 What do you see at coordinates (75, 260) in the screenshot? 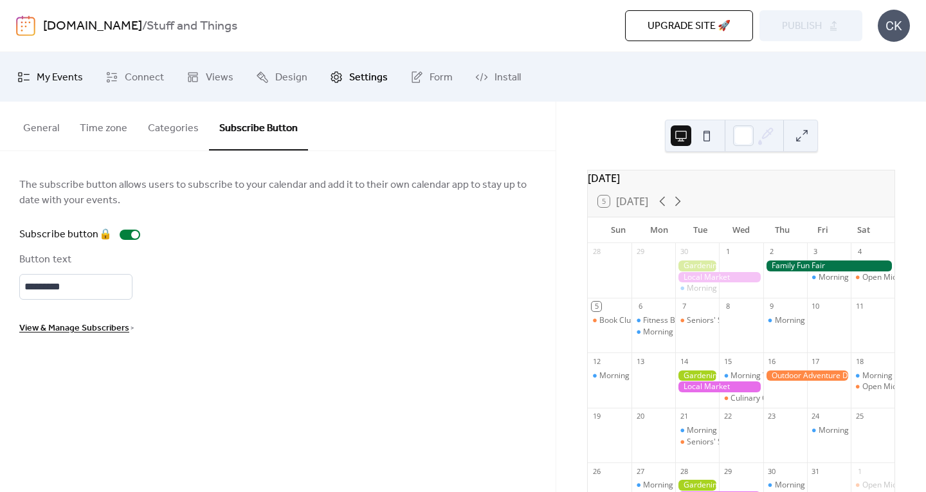
I see `div: Button text` at bounding box center [75, 260].